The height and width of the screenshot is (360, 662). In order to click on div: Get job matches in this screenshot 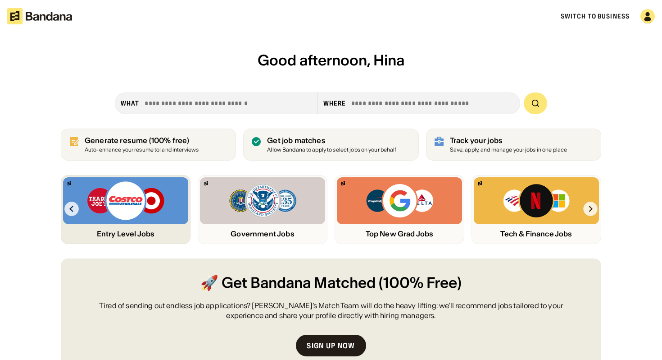, I will do `click(332, 140)`.